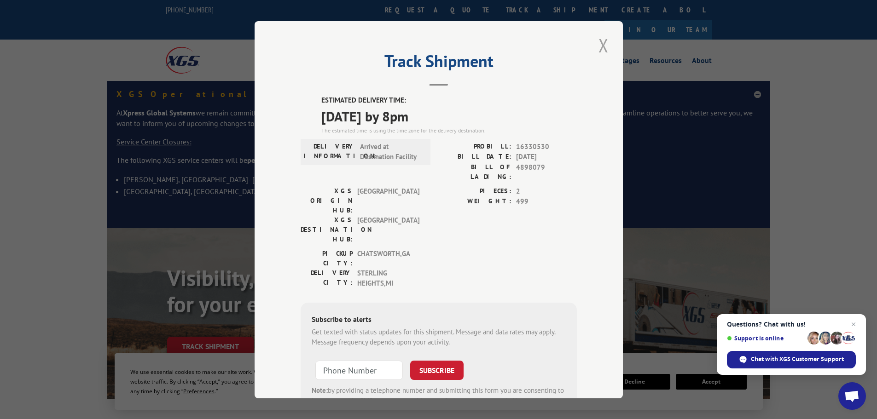  I want to click on span: 2, so click(546, 191).